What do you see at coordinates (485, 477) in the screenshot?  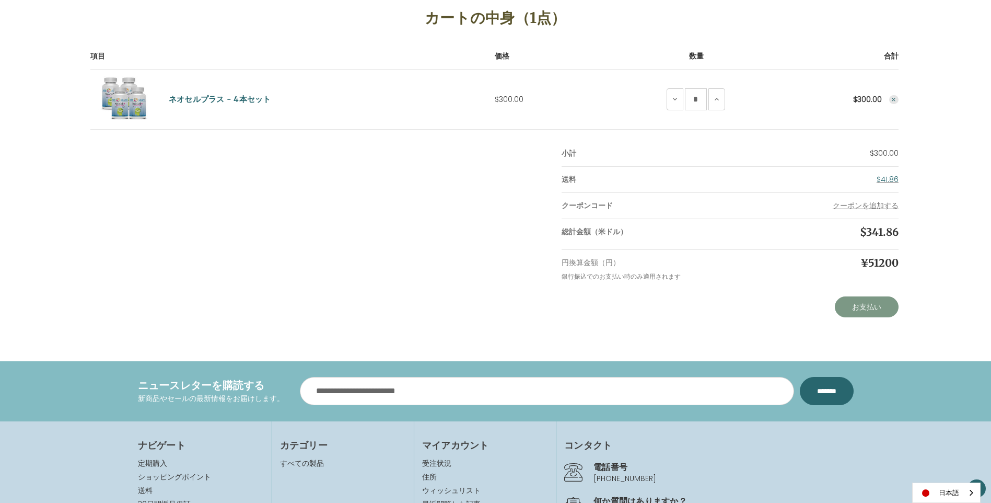 I see `a: 住所` at bounding box center [485, 477].